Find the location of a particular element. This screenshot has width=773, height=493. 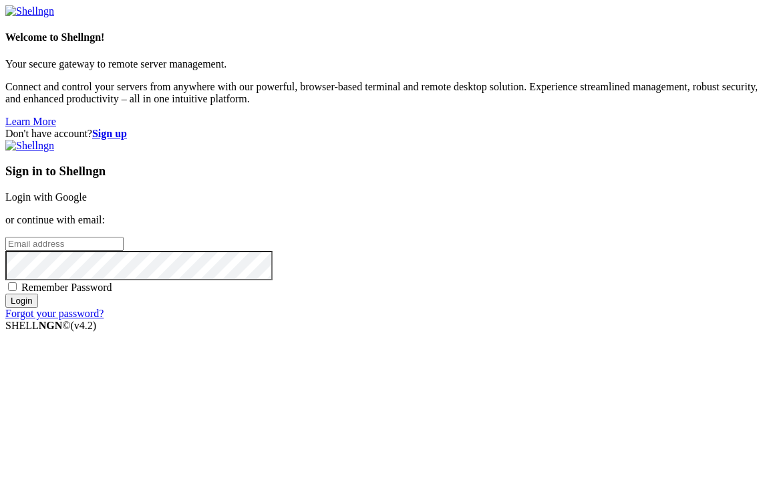

h4: Welcome to Shellngn! is located at coordinates (386, 37).